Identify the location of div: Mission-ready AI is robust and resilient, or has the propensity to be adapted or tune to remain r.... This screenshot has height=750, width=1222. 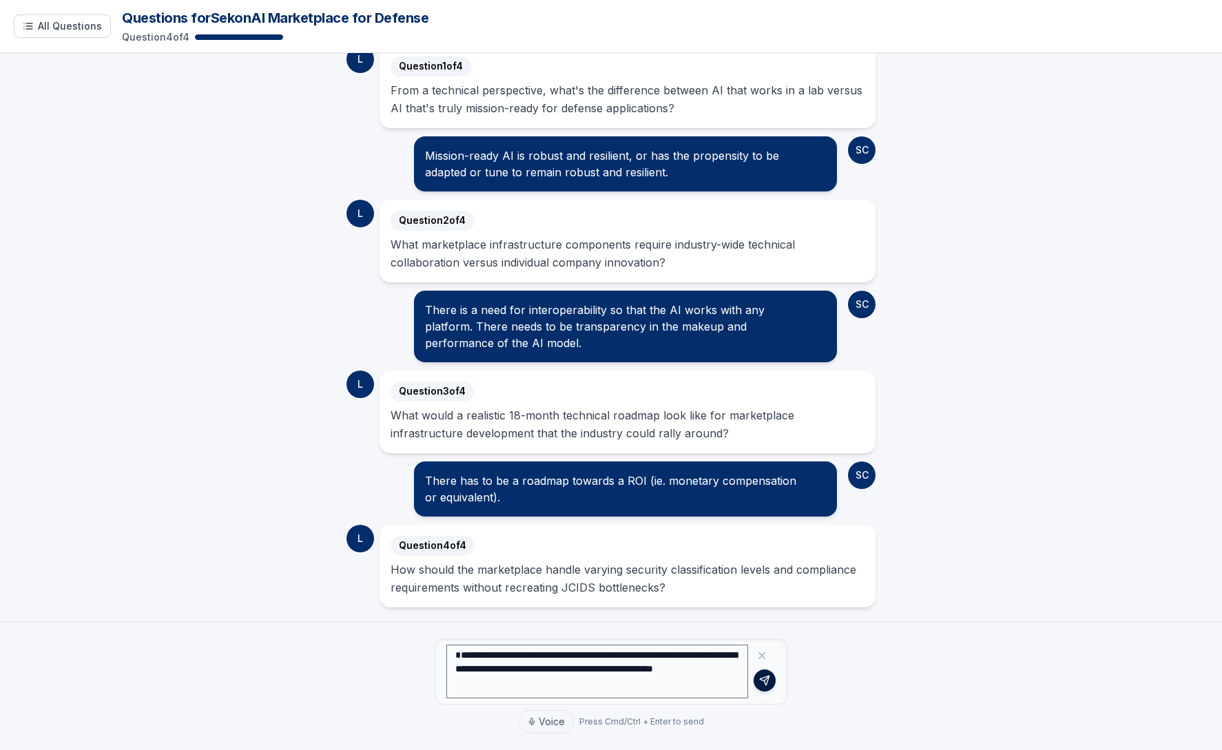
(625, 164).